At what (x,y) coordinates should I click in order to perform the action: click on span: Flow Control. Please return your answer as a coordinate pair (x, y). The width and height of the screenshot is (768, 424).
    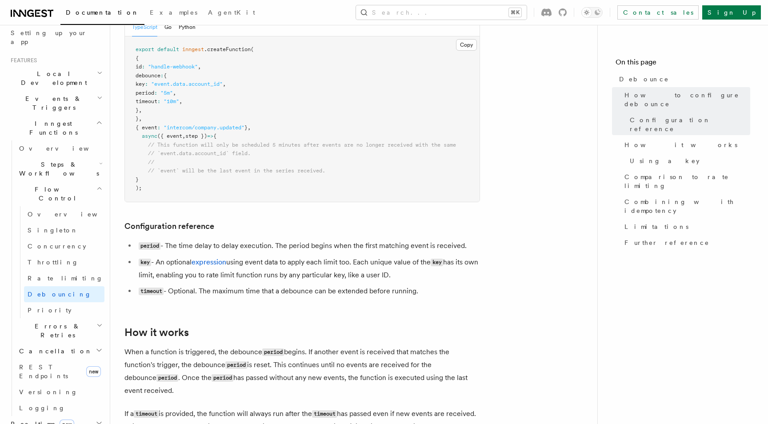
    Looking at the image, I should click on (56, 194).